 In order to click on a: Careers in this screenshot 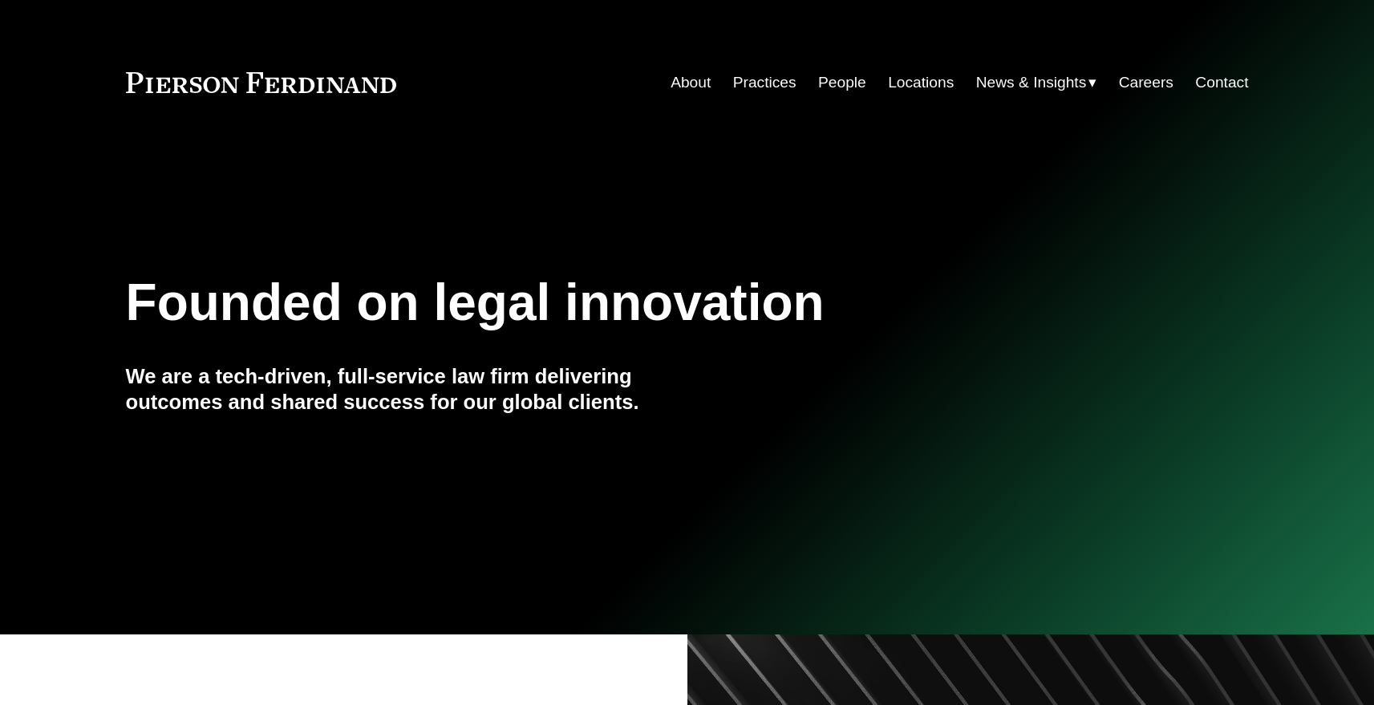, I will do `click(1146, 83)`.